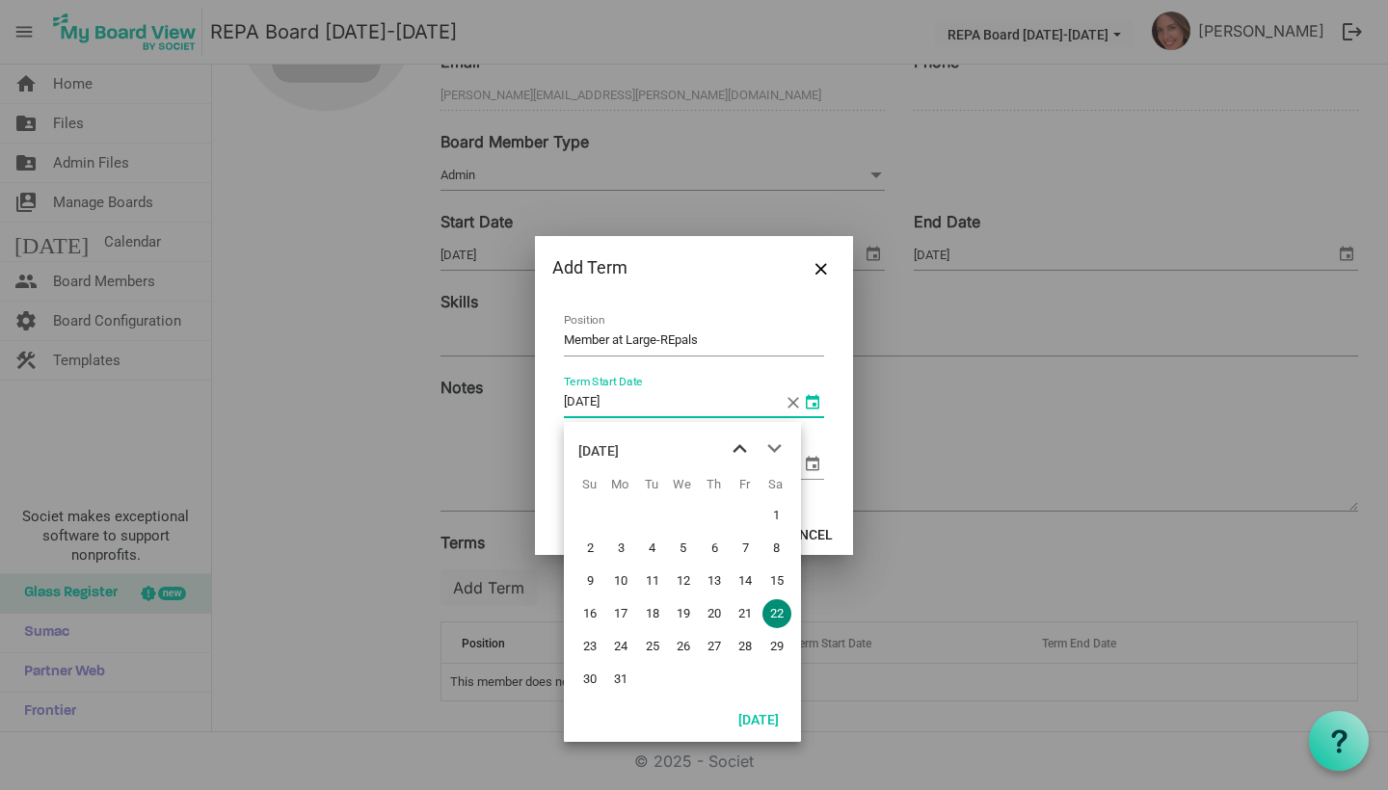 The height and width of the screenshot is (790, 1388). What do you see at coordinates (792, 403) in the screenshot?
I see `span: close` at bounding box center [792, 403].